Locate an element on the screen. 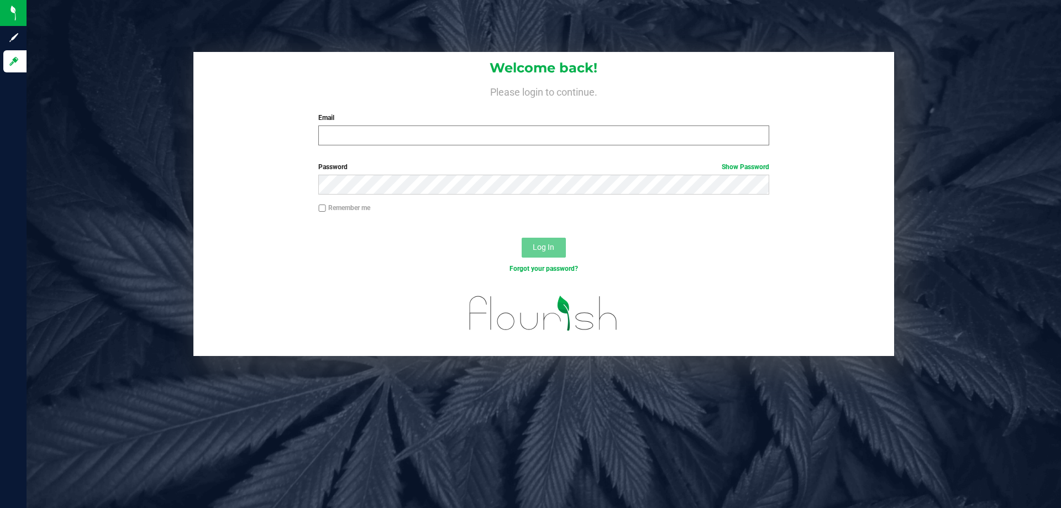 Image resolution: width=1061 pixels, height=508 pixels. a: Forgot your password? is located at coordinates (544, 269).